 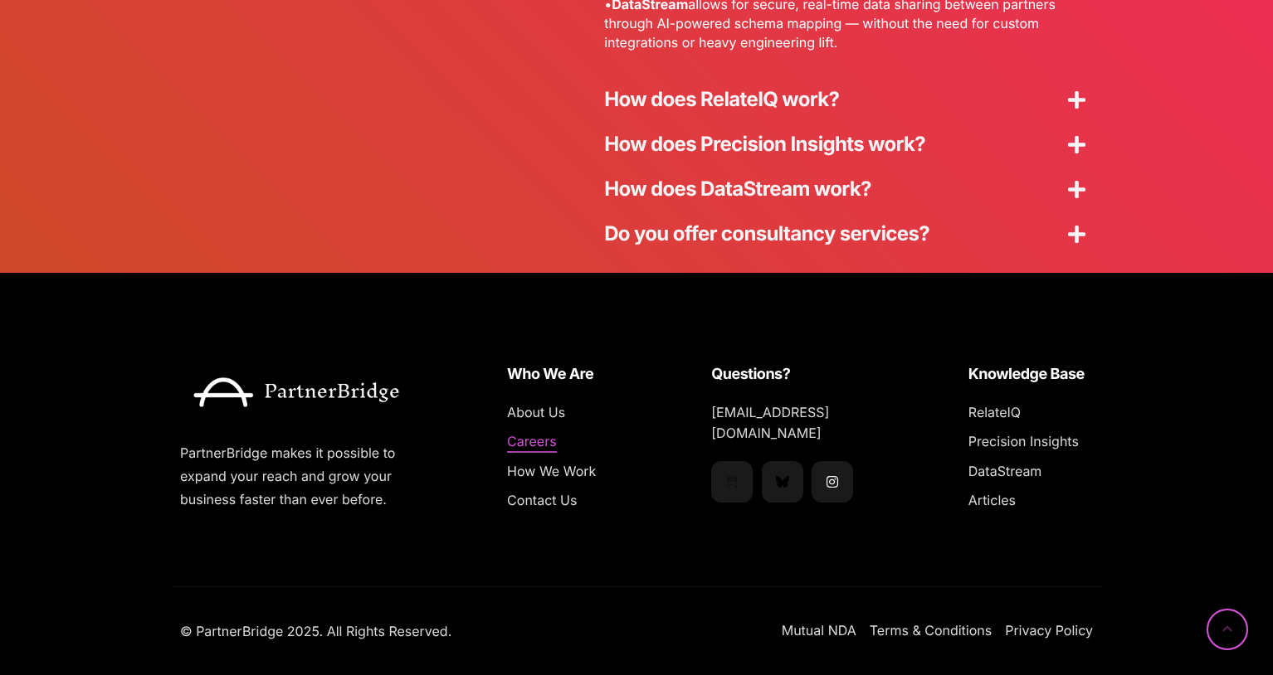 I want to click on span: Terms & Conditions, so click(x=930, y=631).